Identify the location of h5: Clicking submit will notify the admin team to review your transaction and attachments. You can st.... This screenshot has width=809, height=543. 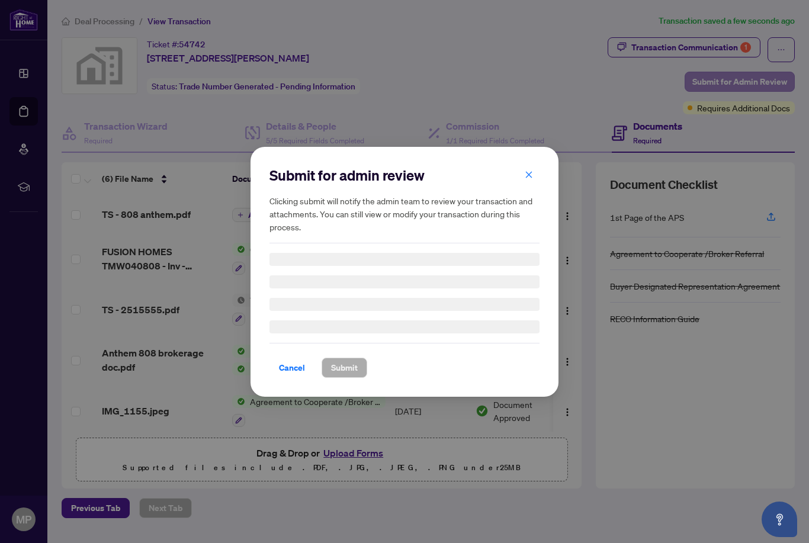
(405, 214).